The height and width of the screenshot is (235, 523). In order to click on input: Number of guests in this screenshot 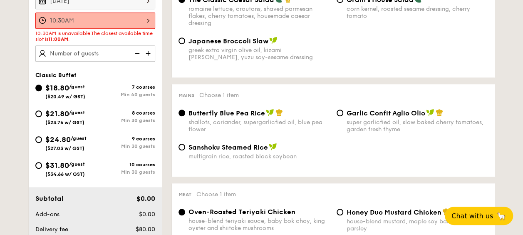, I will do `click(95, 53)`.